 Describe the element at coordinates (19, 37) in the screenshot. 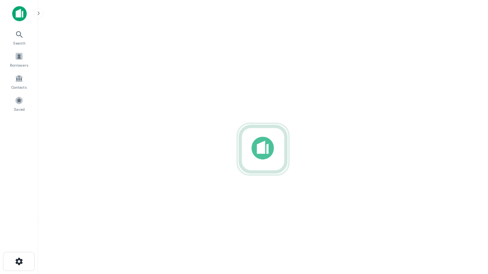

I see `a: Search` at that location.